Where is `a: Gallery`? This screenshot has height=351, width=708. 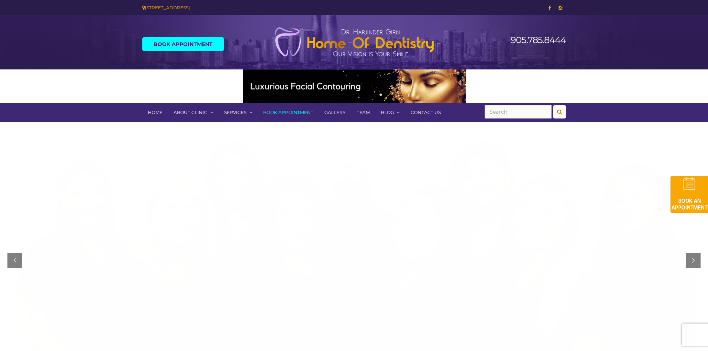
a: Gallery is located at coordinates (335, 113).